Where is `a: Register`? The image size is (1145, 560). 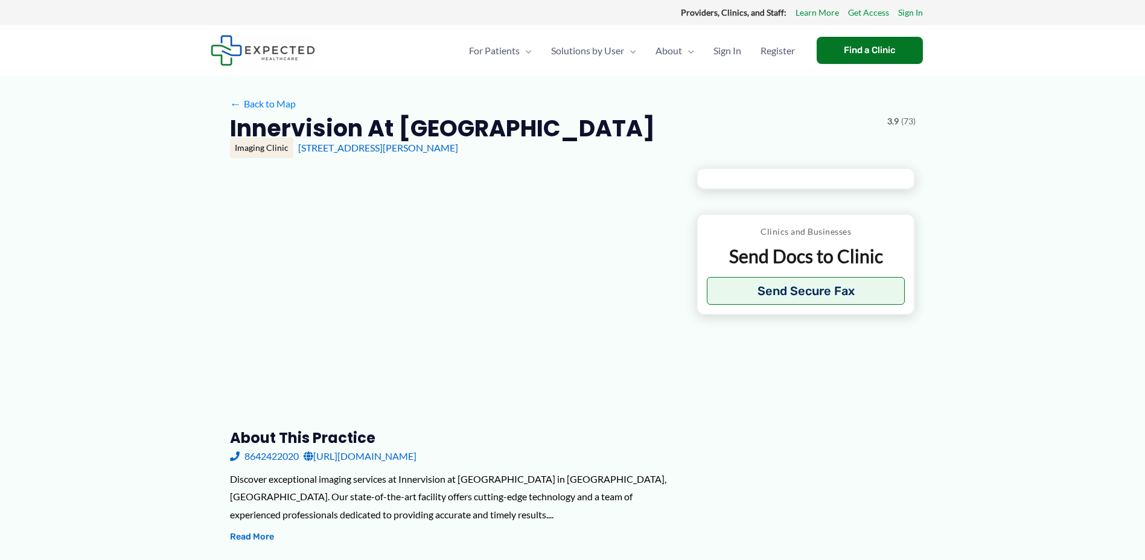 a: Register is located at coordinates (777, 51).